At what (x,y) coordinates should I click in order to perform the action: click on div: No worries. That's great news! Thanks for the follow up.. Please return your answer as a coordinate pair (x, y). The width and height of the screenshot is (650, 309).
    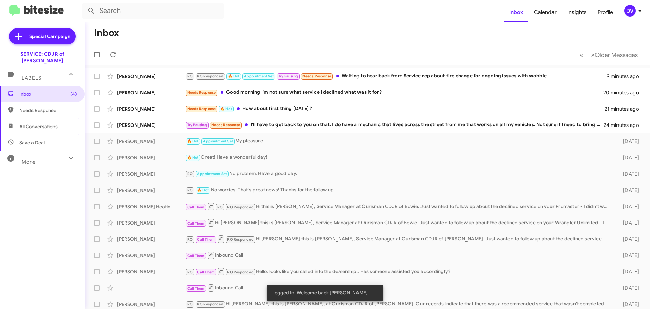
    Looking at the image, I should click on (399, 190).